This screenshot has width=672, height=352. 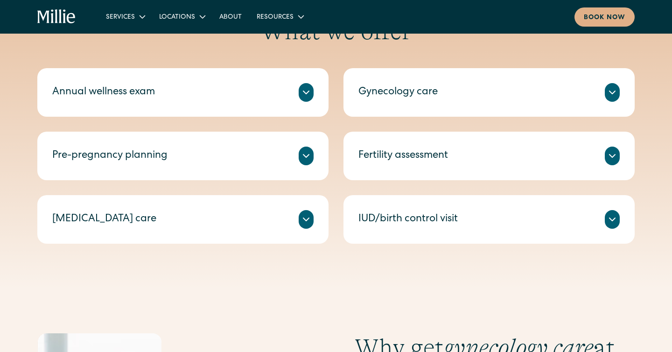 I want to click on div: IUD/birth control visit, so click(x=408, y=219).